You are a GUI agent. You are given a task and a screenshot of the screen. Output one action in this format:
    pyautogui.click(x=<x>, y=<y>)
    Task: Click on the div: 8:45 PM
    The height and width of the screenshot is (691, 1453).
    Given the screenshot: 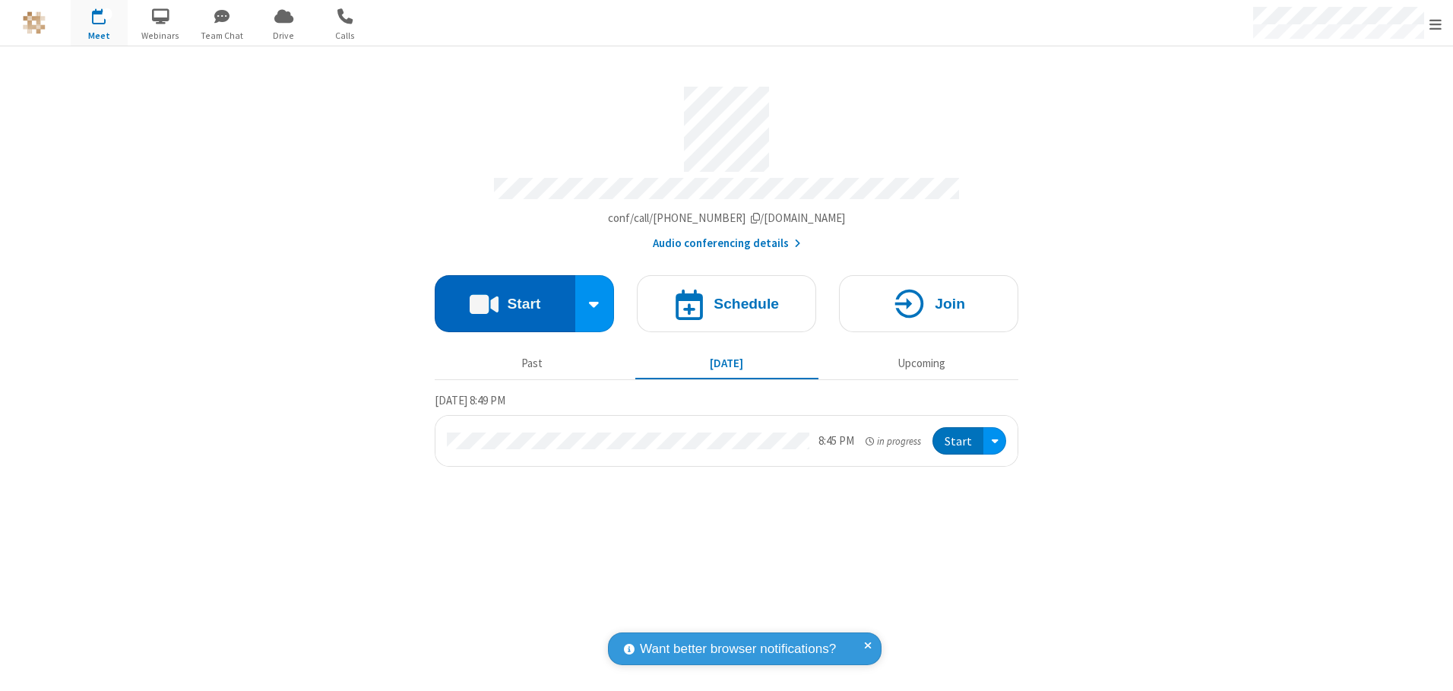 What is the action you would take?
    pyautogui.click(x=836, y=441)
    